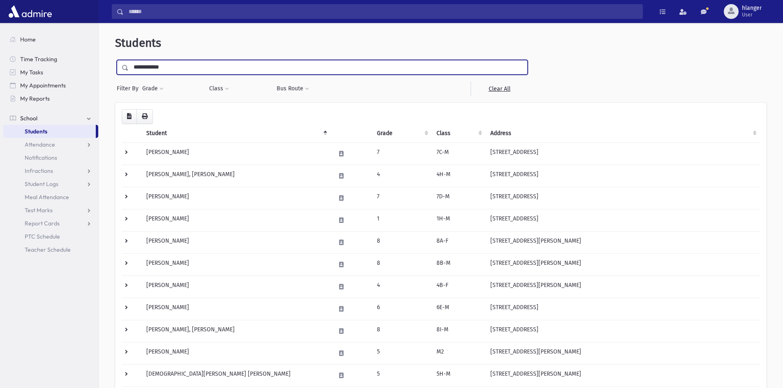  What do you see at coordinates (51, 210) in the screenshot?
I see `a: Test Marks` at bounding box center [51, 210].